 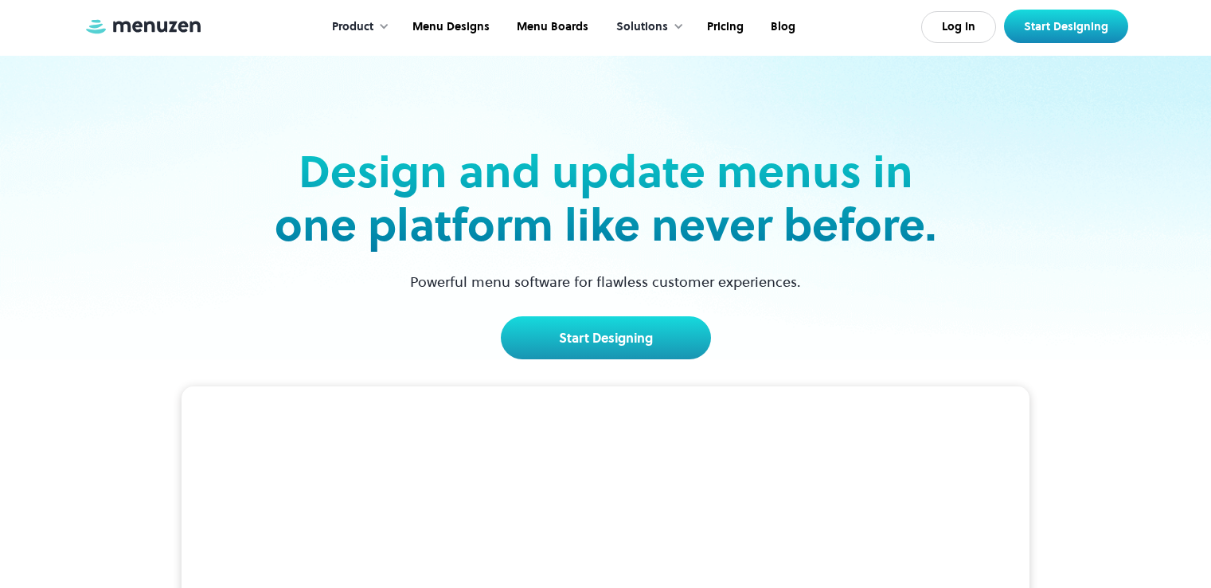 What do you see at coordinates (605, 281) in the screenshot?
I see `p: Powerful menu software for flawless customer experiences.` at bounding box center [605, 281].